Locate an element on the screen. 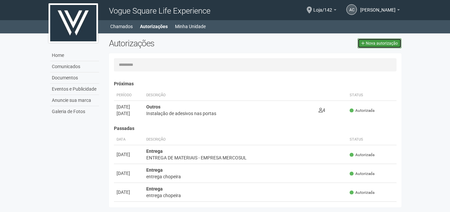  span: Antonio Carlos Santos de Freitas is located at coordinates (378, 7).